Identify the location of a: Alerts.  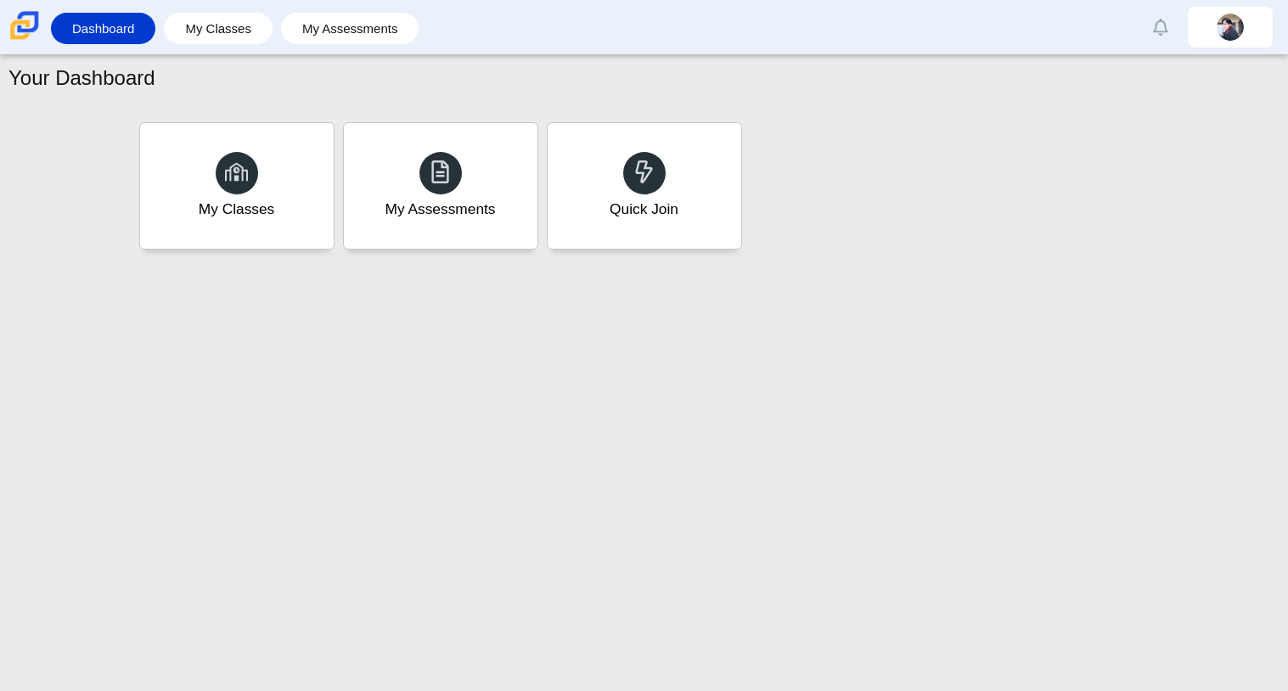
(1160, 27).